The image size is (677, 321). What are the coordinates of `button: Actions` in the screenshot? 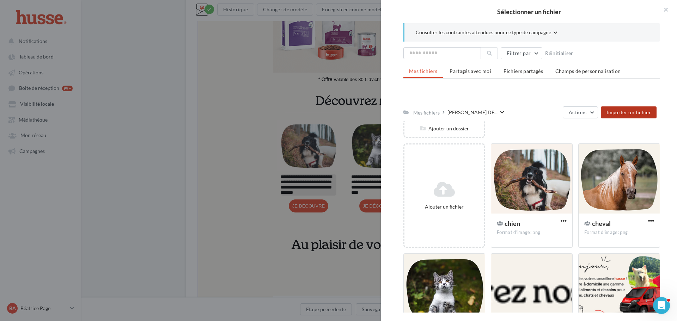 It's located at (581, 113).